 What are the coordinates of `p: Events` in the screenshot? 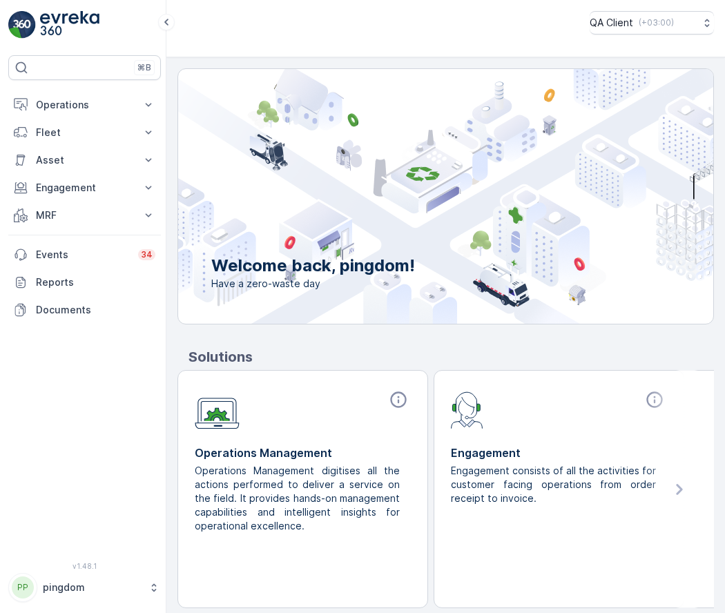 It's located at (83, 255).